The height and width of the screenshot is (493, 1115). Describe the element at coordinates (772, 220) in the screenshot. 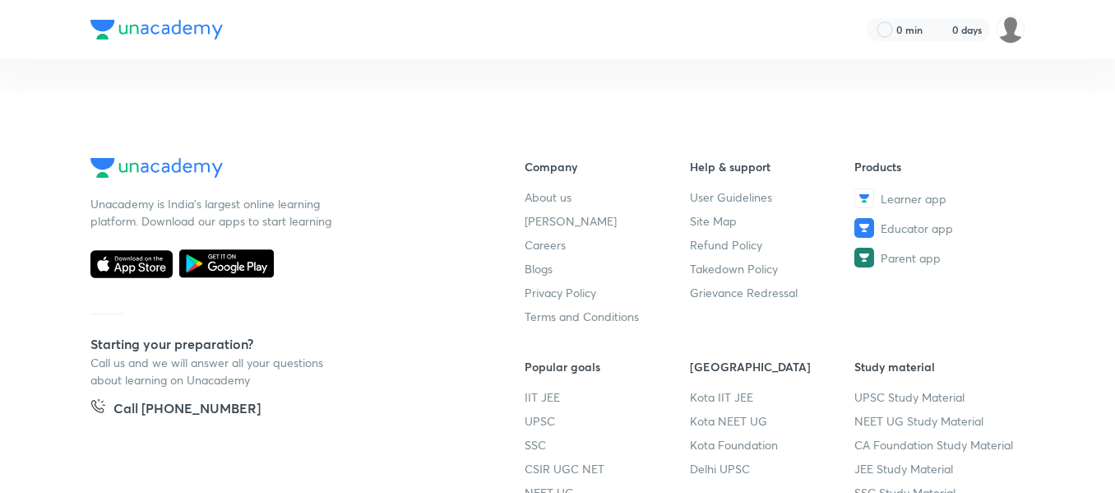

I see `a: Site Map` at that location.